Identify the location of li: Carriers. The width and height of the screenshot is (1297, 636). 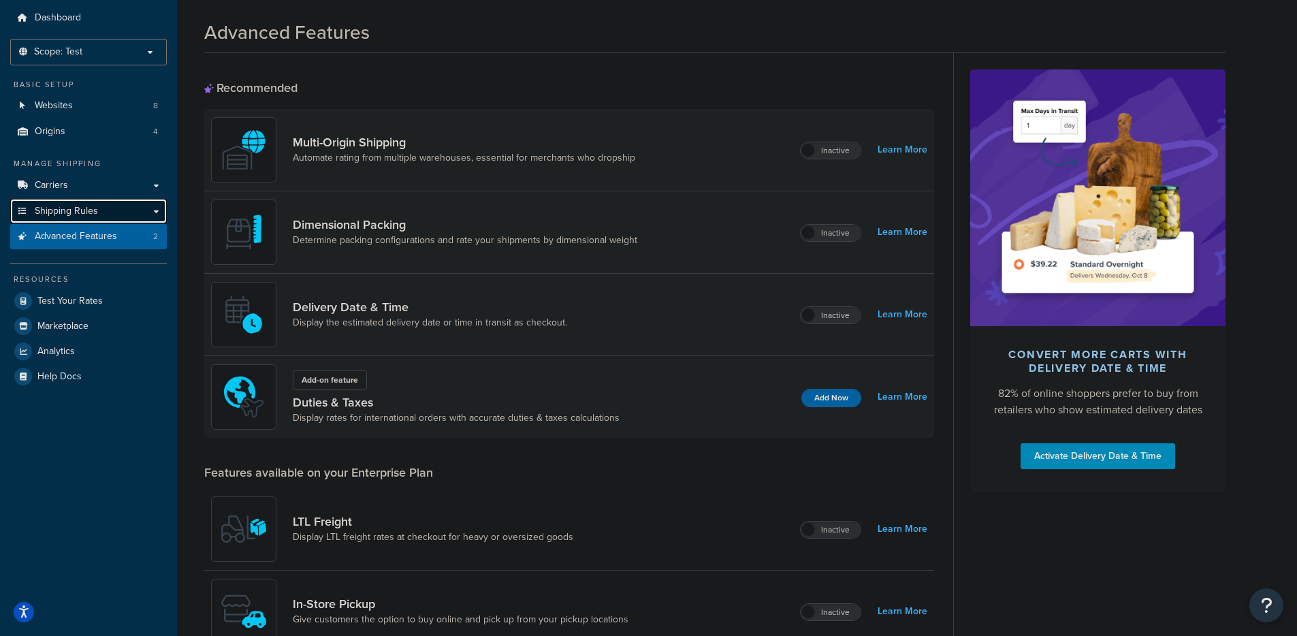
(89, 185).